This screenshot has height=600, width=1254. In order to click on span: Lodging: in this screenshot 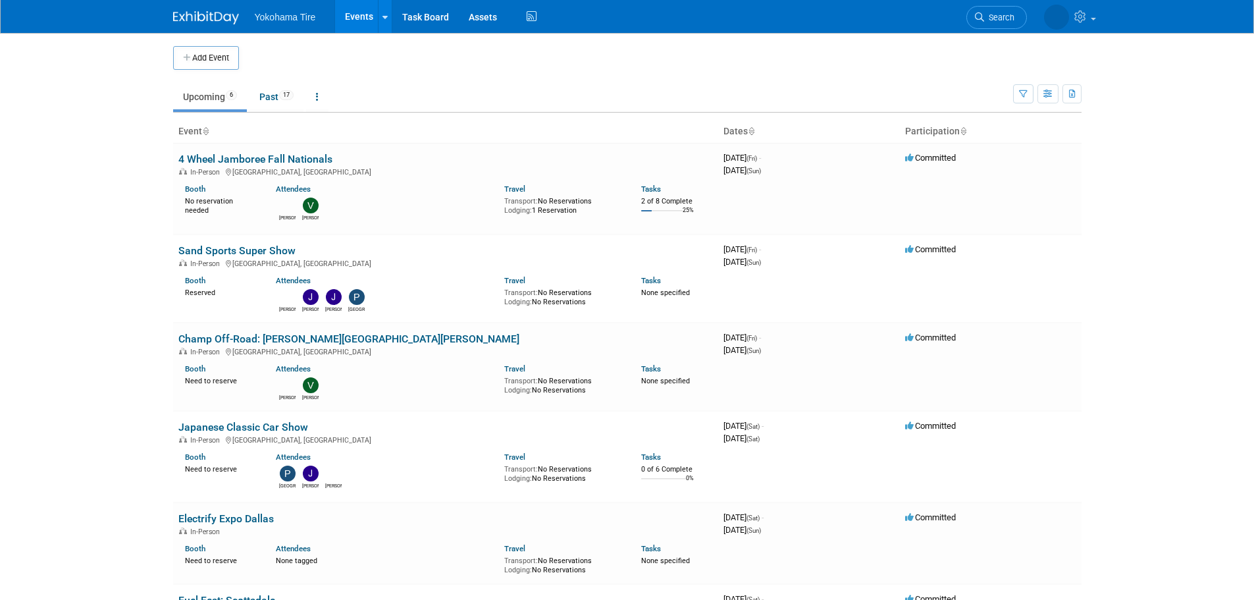, I will do `click(518, 390)`.